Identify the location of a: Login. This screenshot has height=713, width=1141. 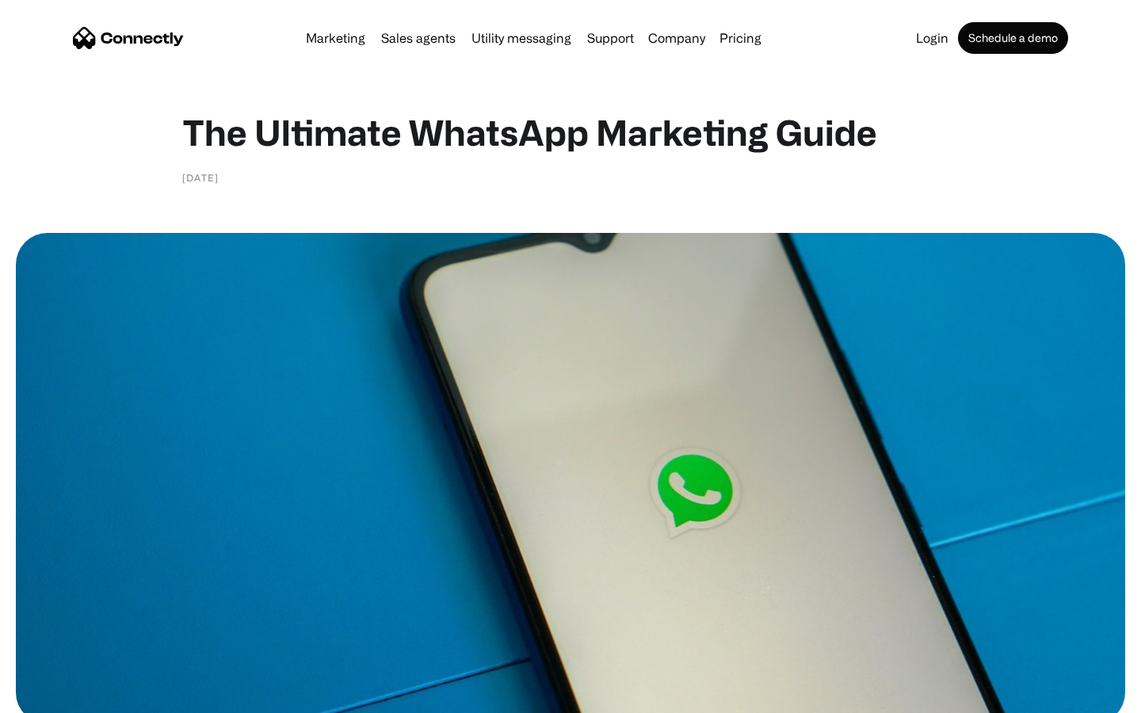
(932, 38).